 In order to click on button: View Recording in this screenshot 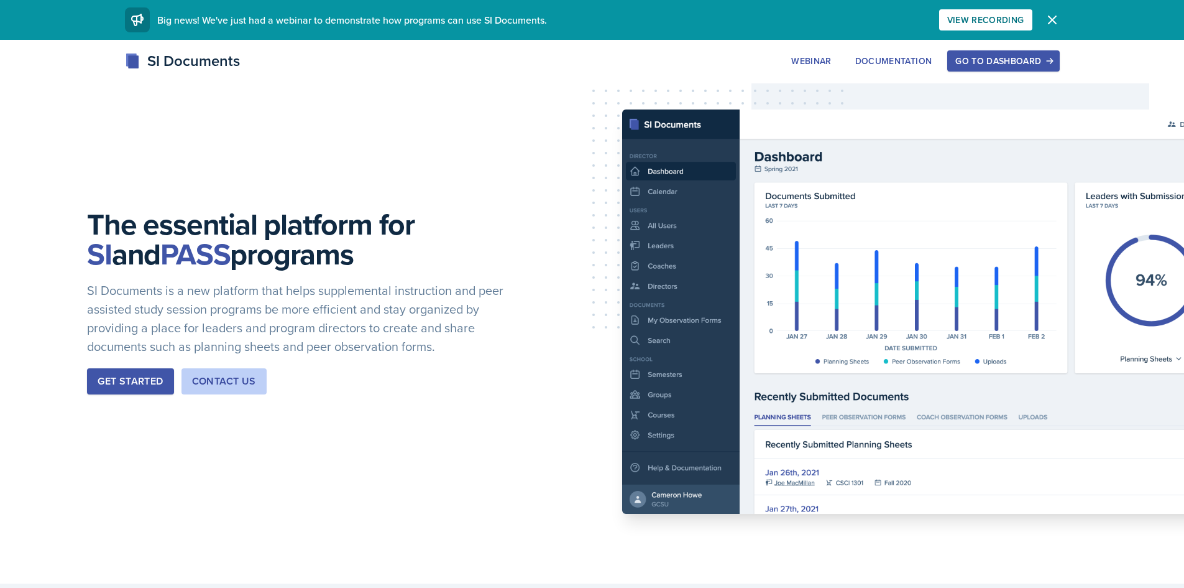, I will do `click(986, 20)`.